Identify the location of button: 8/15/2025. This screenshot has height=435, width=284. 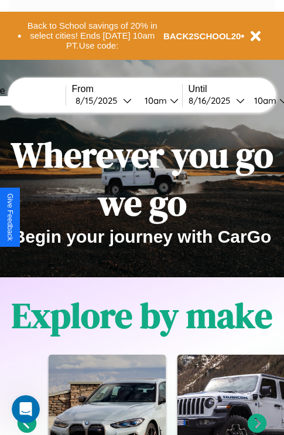
(104, 100).